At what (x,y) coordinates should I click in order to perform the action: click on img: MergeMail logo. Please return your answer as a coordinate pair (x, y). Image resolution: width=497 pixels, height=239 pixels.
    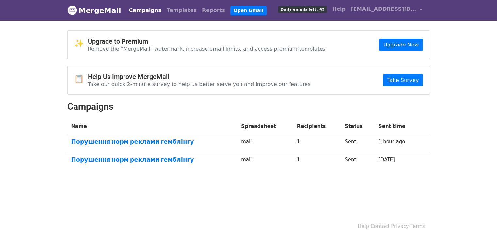
    Looking at the image, I should click on (72, 10).